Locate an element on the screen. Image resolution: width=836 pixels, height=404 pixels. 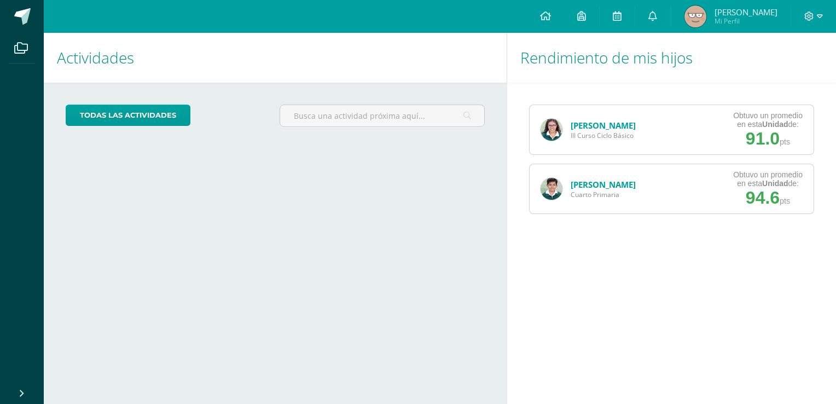
span: Cuarto Primaria is located at coordinates (603, 194).